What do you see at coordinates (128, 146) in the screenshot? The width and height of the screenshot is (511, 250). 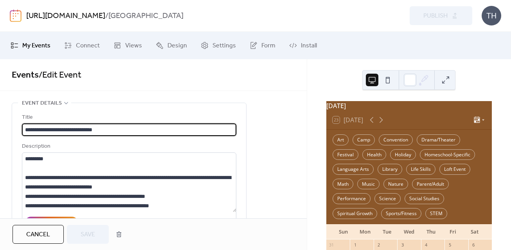 I see `div: Description` at bounding box center [128, 146].